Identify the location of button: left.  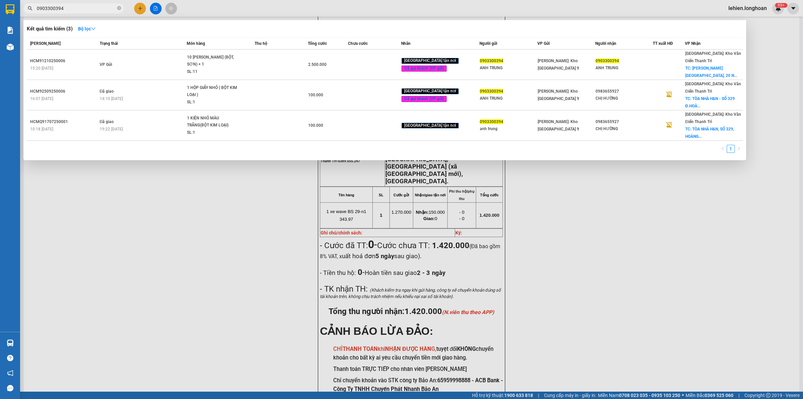
(723, 149).